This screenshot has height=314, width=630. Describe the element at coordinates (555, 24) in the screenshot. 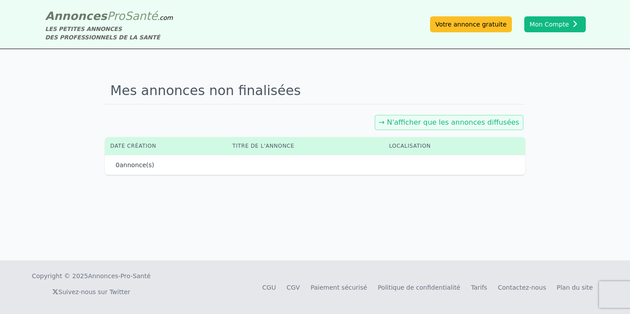

I see `button: Mon Compte` at that location.